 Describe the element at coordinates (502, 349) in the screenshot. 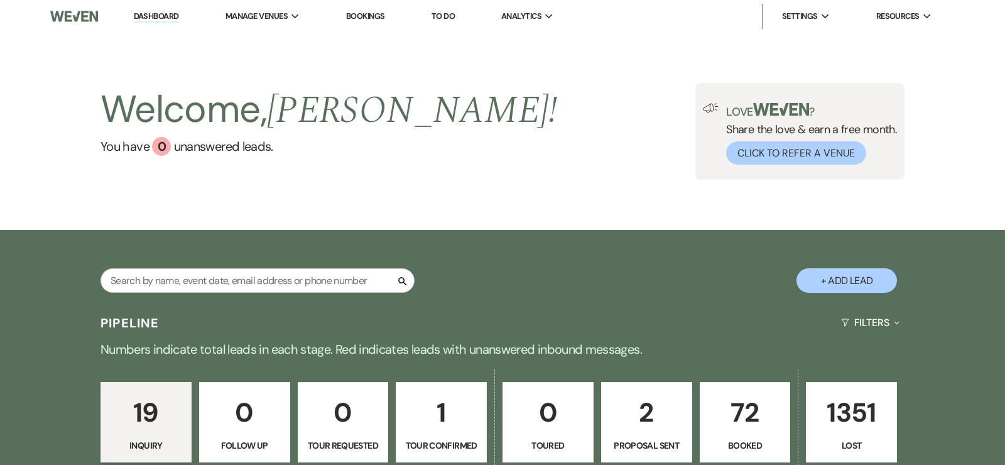

I see `p: Numbers indicate total leads in each stage. Red indicates leads with unanswered inbound messages.` at that location.